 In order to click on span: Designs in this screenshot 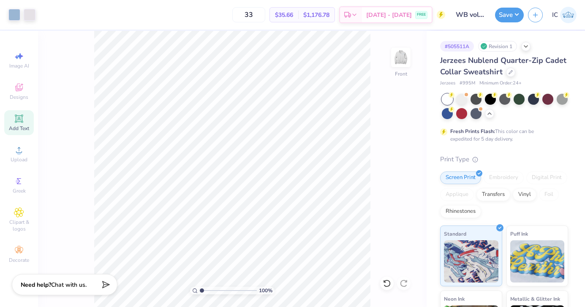, I will do `click(19, 97)`.